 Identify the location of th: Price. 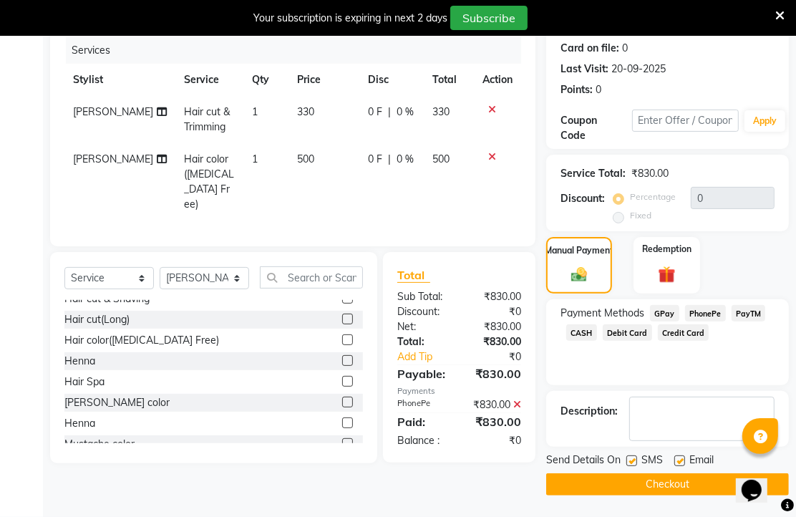
(324, 79).